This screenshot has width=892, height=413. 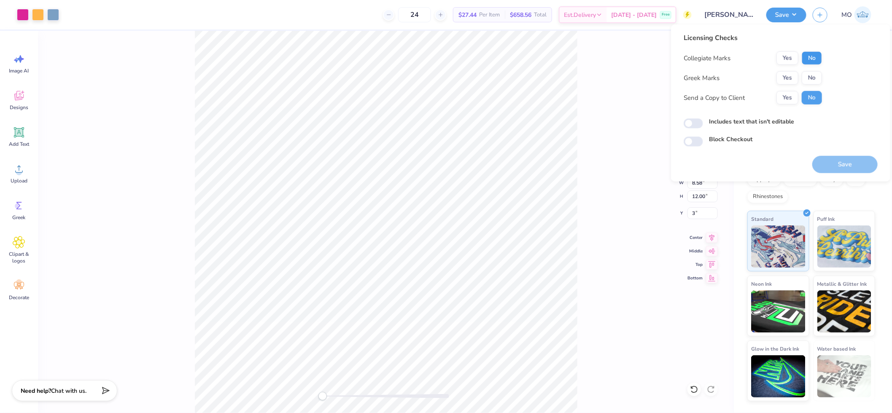 What do you see at coordinates (36, 391) in the screenshot?
I see `strong: Need help?` at bounding box center [36, 391].